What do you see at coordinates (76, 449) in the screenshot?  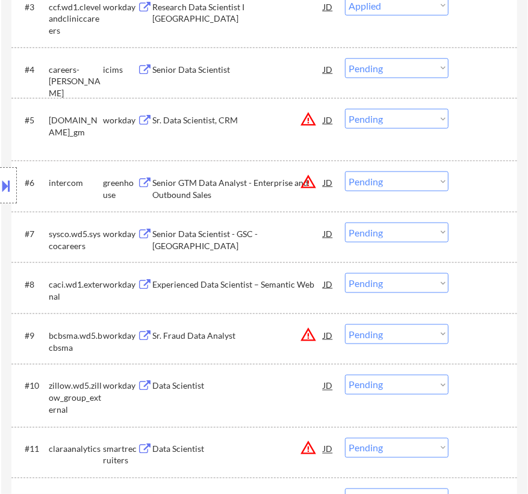 I see `div: claraanalytics` at bounding box center [76, 449].